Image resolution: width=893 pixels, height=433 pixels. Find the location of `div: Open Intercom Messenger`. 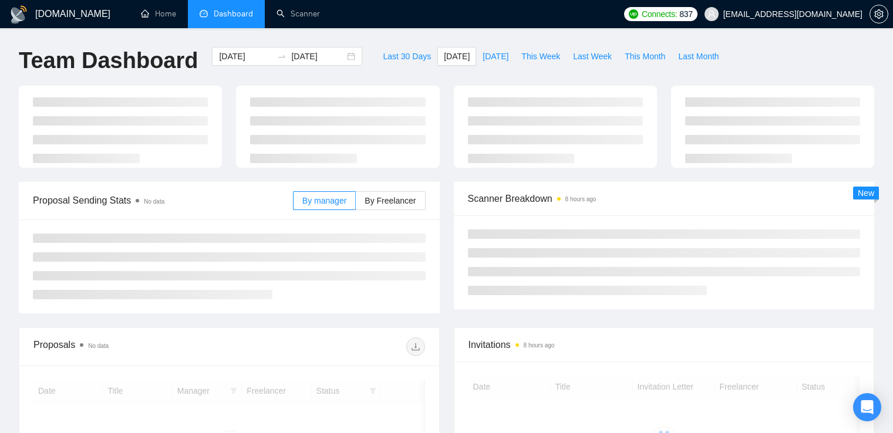

div: Open Intercom Messenger is located at coordinates (867, 407).